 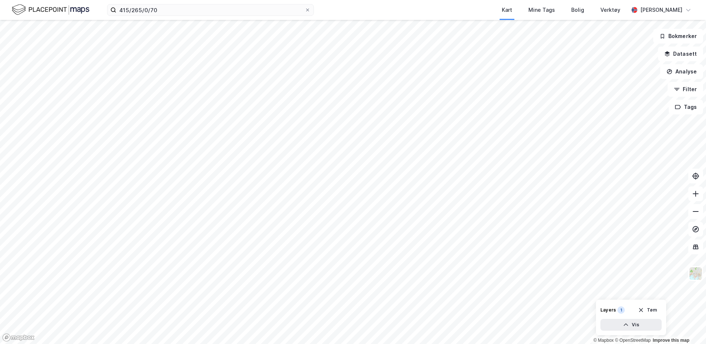 I want to click on img: Z, so click(x=696, y=274).